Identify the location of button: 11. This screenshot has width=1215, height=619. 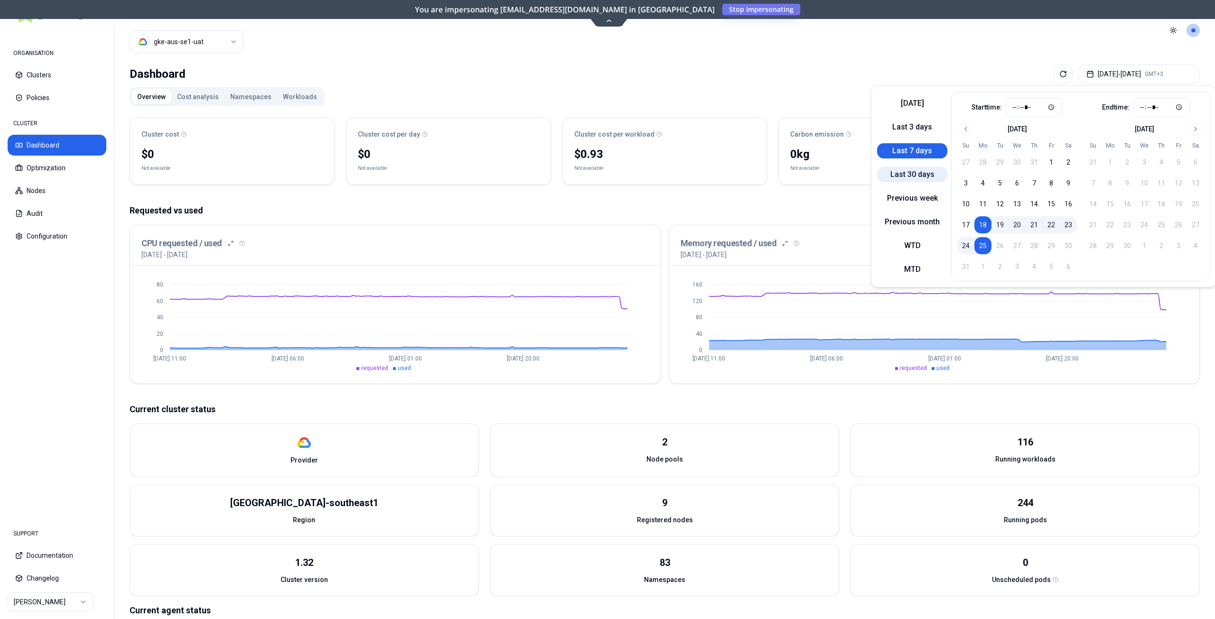
(983, 204).